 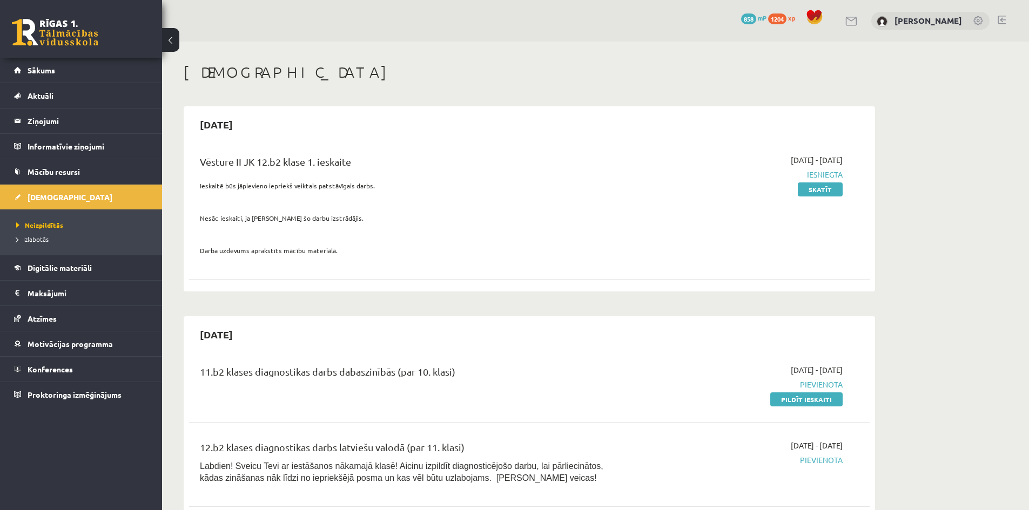 What do you see at coordinates (81, 319) in the screenshot?
I see `a: Atzīmes` at bounding box center [81, 319].